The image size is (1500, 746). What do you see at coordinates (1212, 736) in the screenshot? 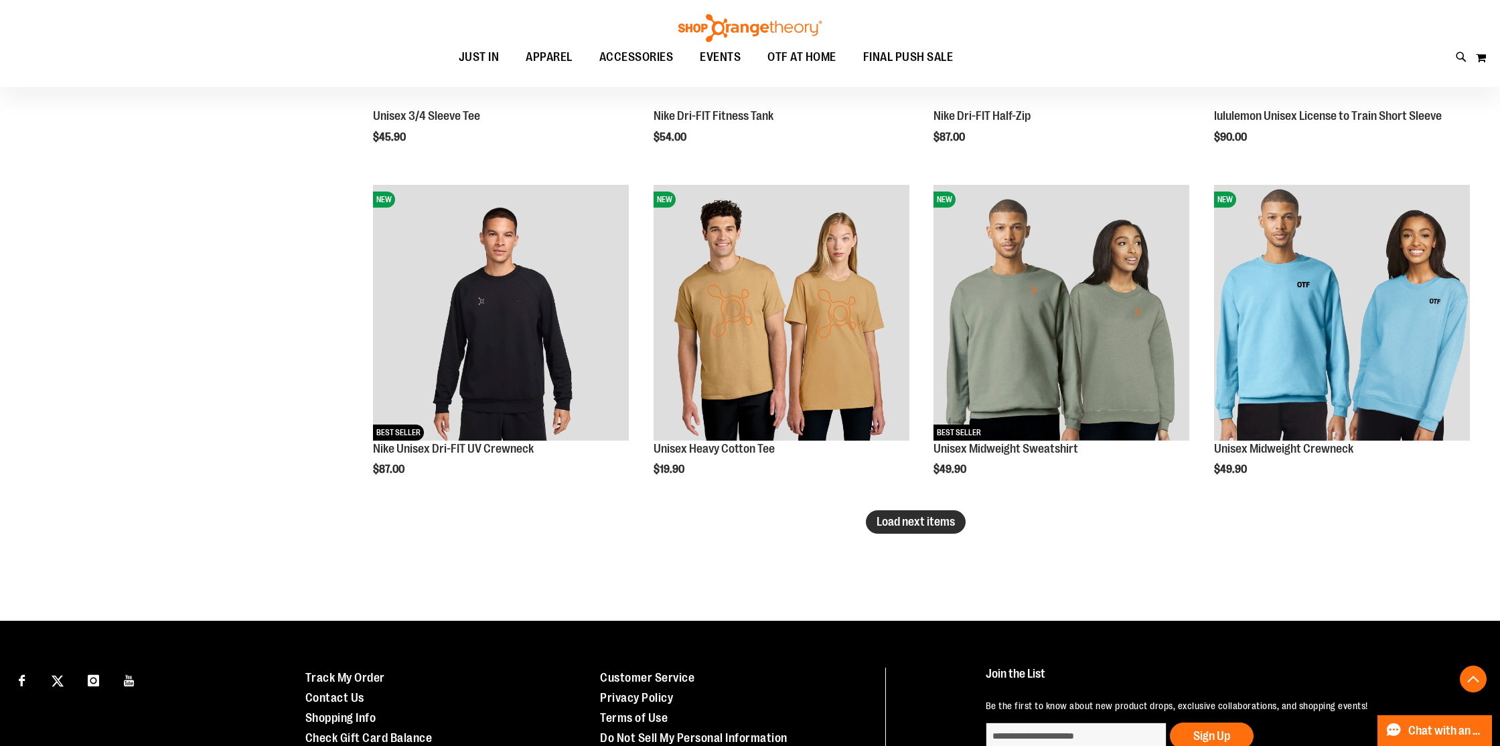
I see `span: Sign Up` at bounding box center [1212, 736].